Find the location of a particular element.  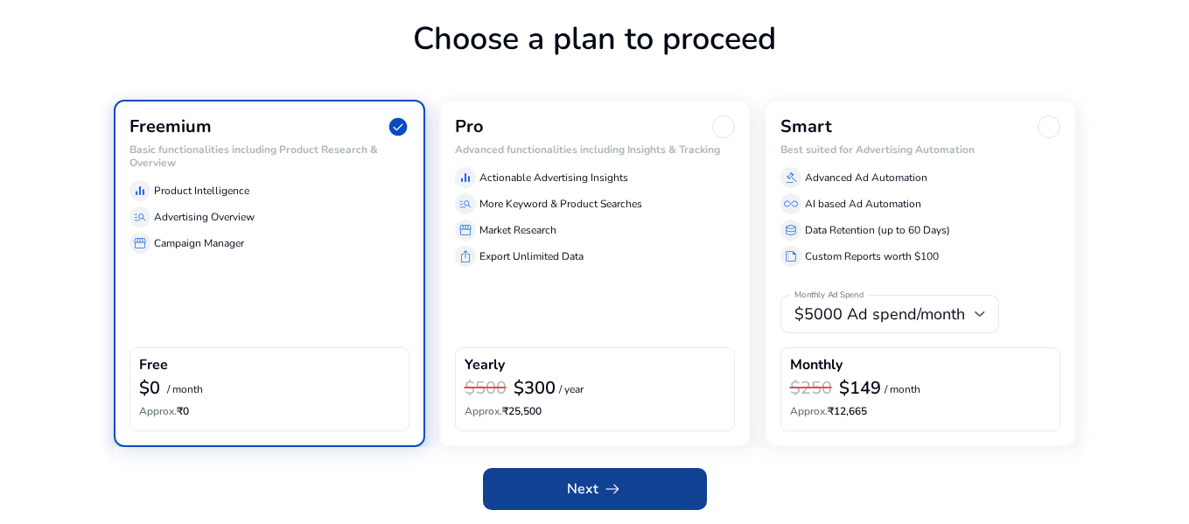

h3: Smart is located at coordinates (805, 127).